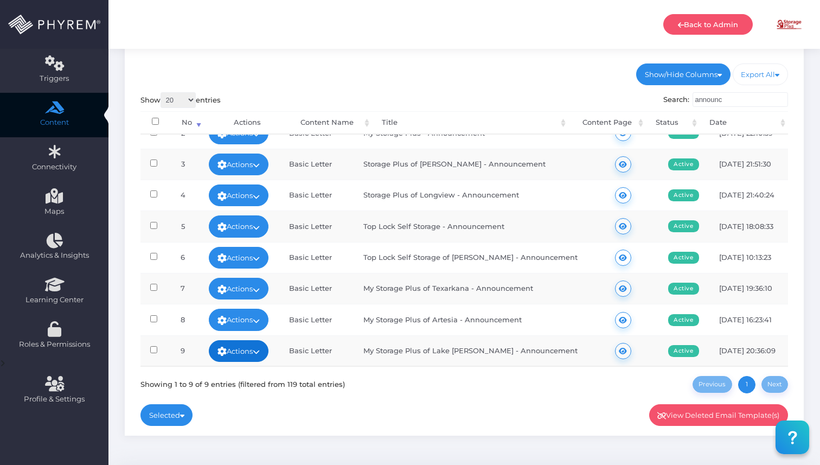 This screenshot has height=465, width=820. I want to click on a: Back to Admin, so click(708, 24).